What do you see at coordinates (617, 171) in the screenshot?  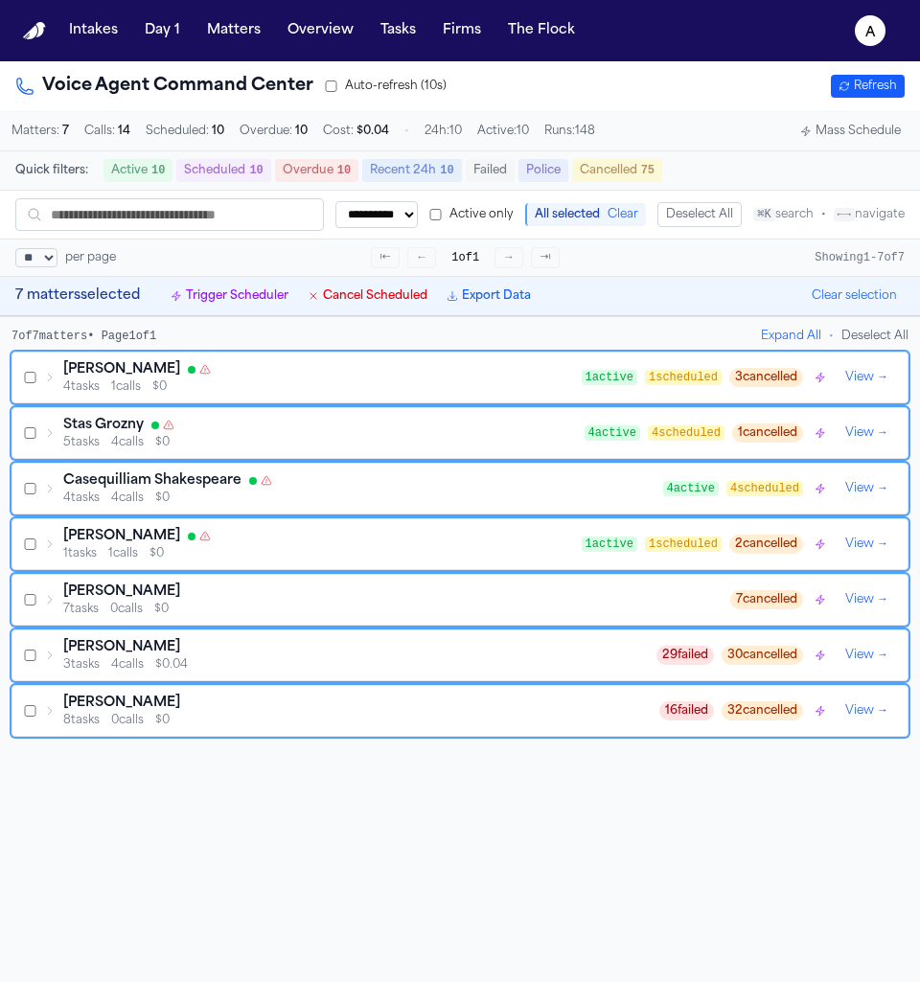 I see `button: Cancelled75` at bounding box center [617, 171].